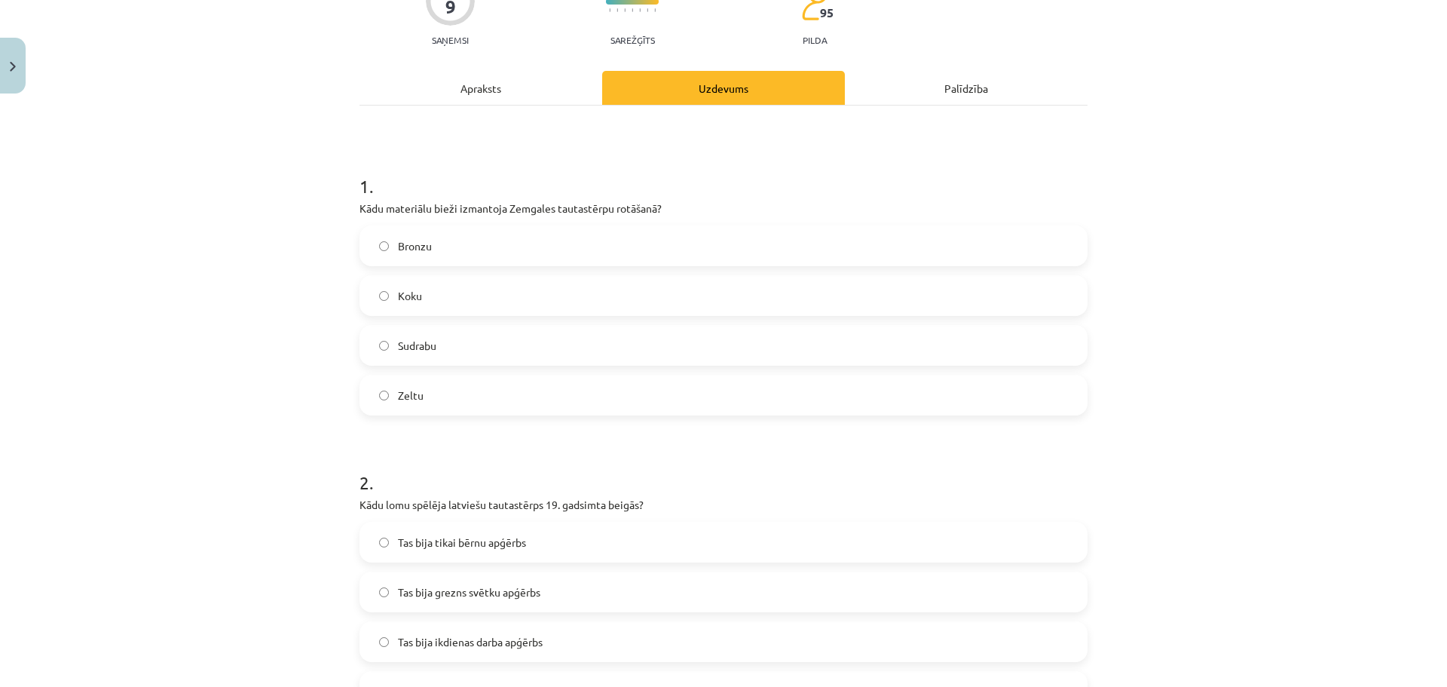 This screenshot has height=687, width=1447. I want to click on p: Sarežģīts, so click(632, 40).